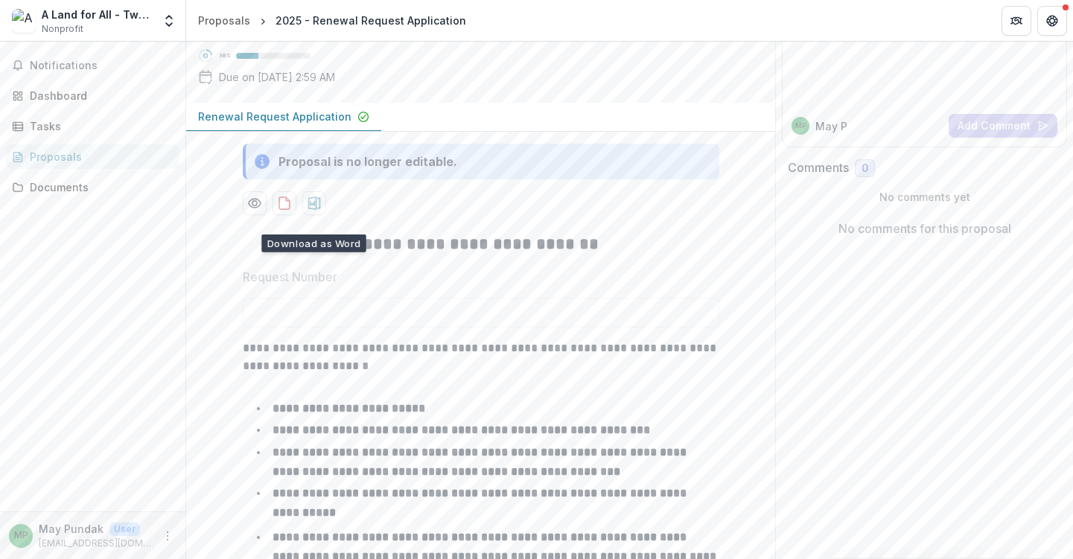  Describe the element at coordinates (224, 56) in the screenshot. I see `p: 30 %` at that location.